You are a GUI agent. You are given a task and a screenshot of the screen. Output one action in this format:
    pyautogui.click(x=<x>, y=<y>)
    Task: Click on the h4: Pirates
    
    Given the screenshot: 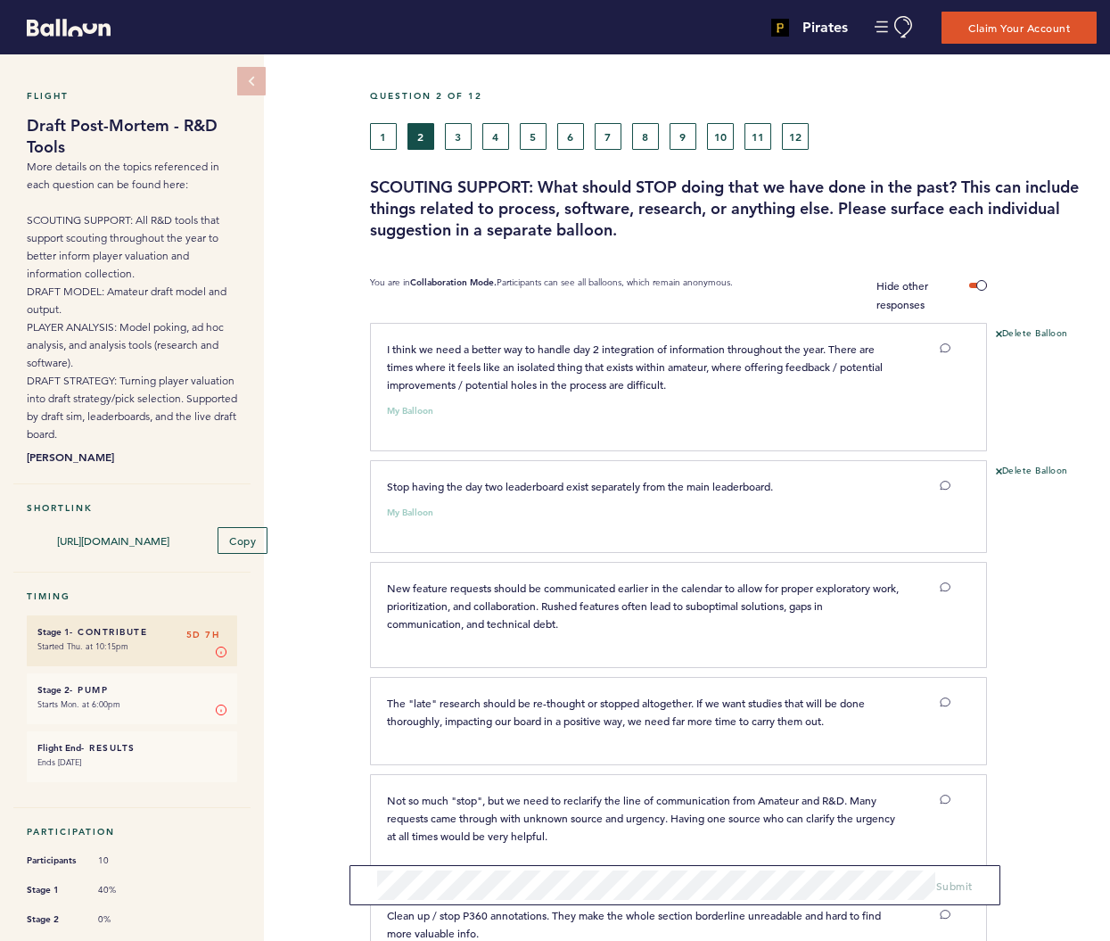 What is the action you would take?
    pyautogui.click(x=825, y=28)
    